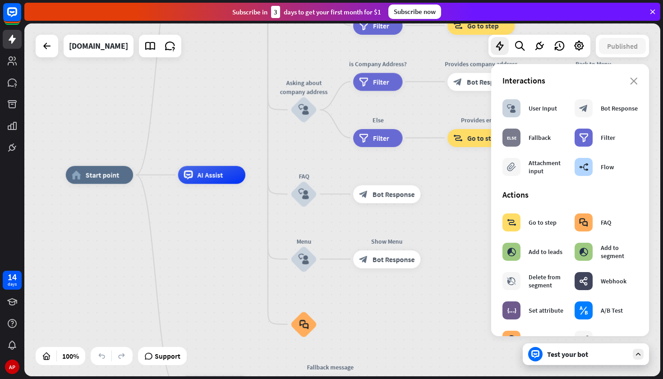  I want to click on span: Start point, so click(102, 175).